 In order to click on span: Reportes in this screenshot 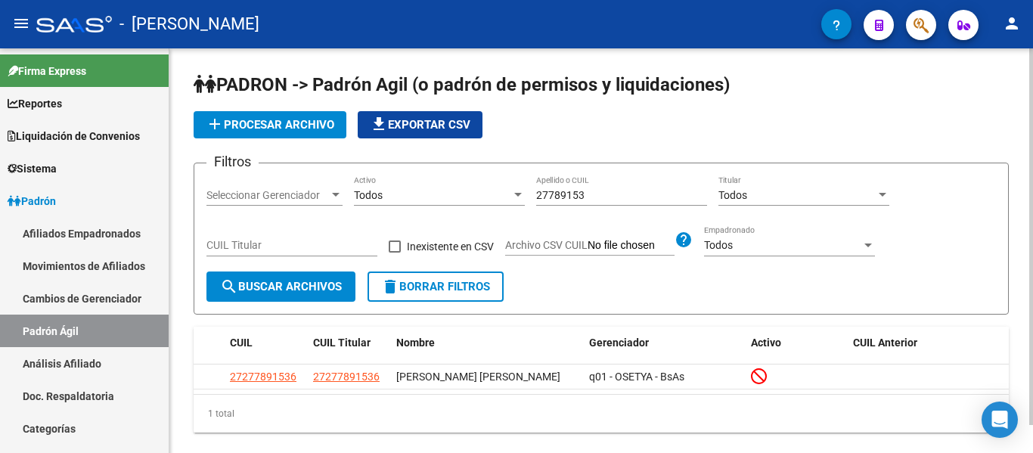, I will do `click(35, 104)`.